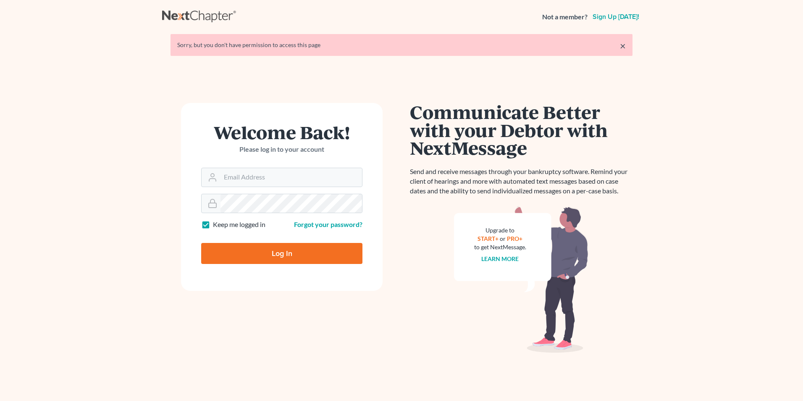 This screenshot has height=401, width=803. Describe the element at coordinates (521, 130) in the screenshot. I see `h1: Communicate Better with your Debtor with NextMessage` at that location.